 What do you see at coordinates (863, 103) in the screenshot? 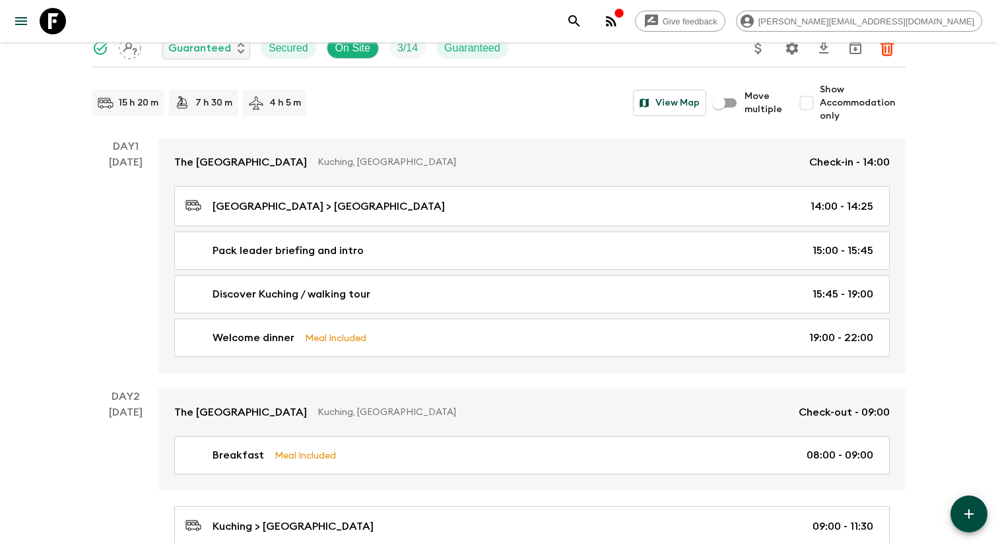
I see `span: Show Accommodation only` at bounding box center [863, 103].